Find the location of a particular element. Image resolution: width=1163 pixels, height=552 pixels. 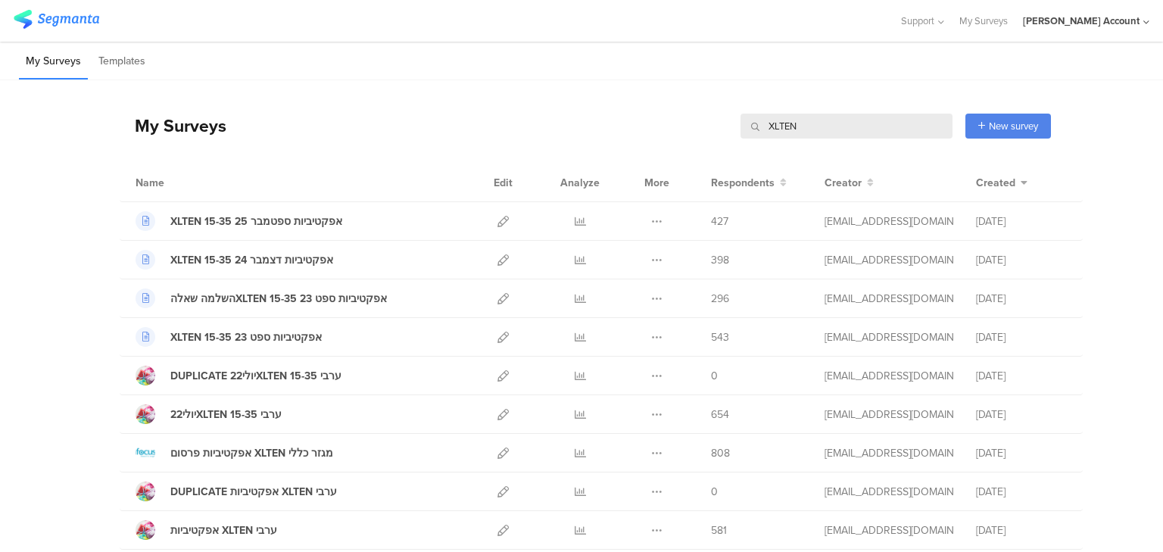

a: XLTEN 15-35 אפקטיביות ספטמבר 25 is located at coordinates (238, 221).